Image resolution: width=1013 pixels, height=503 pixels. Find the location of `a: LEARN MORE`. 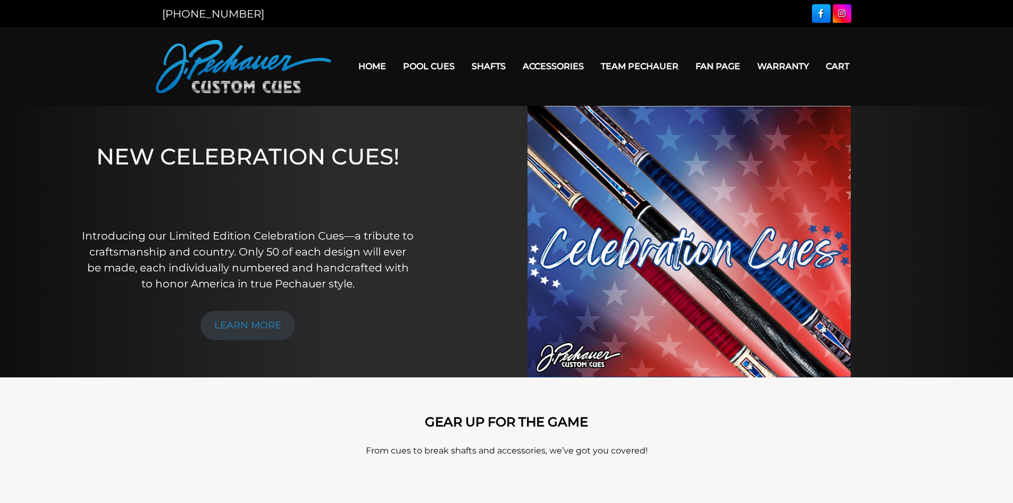

a: LEARN MORE is located at coordinates (248, 325).